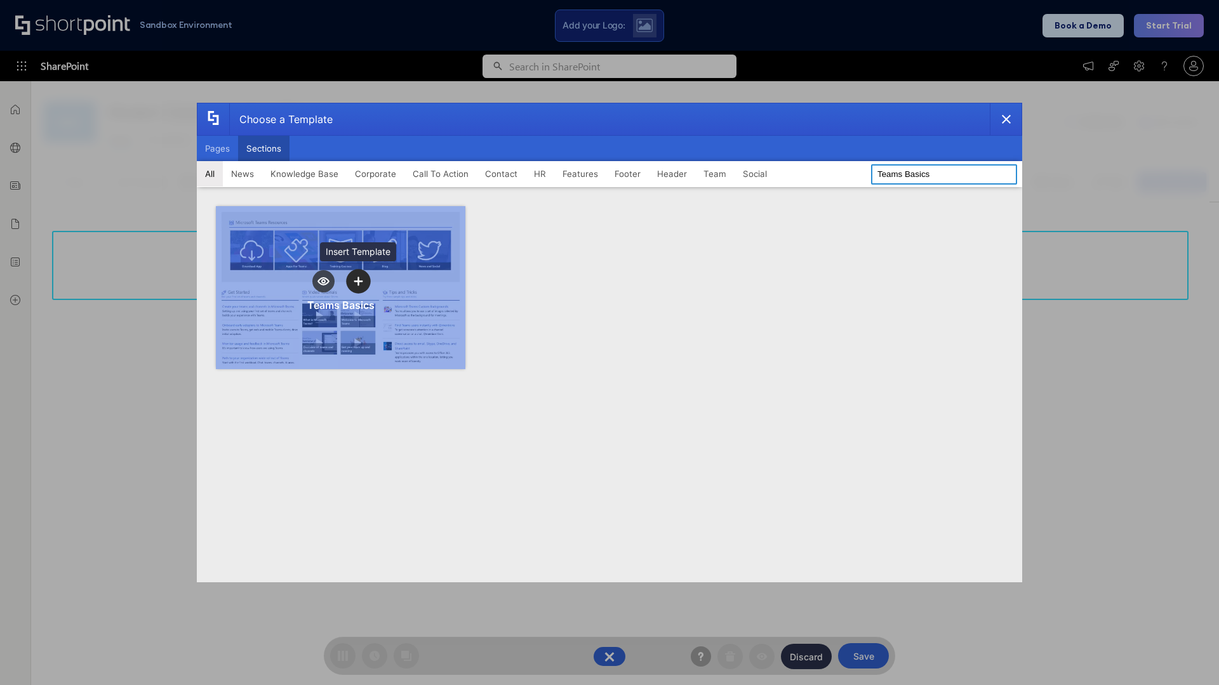 The height and width of the screenshot is (685, 1219). What do you see at coordinates (944, 175) in the screenshot?
I see `input: Search` at bounding box center [944, 175].